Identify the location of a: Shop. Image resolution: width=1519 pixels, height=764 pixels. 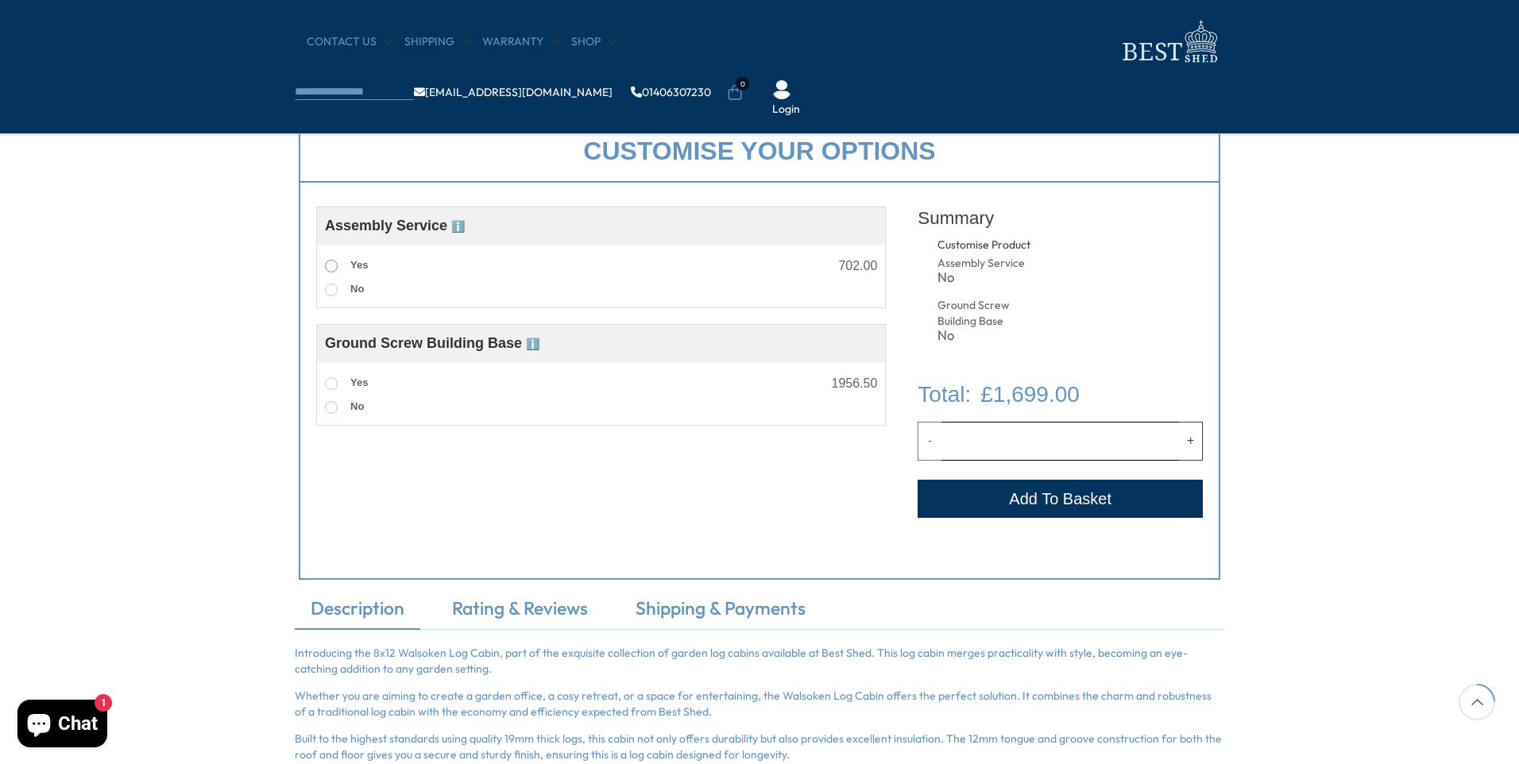
(593, 42).